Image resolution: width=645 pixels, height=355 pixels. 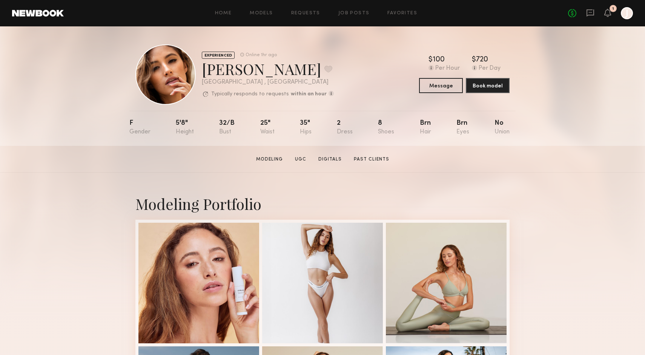 I want to click on div: 35", so click(x=305, y=127).